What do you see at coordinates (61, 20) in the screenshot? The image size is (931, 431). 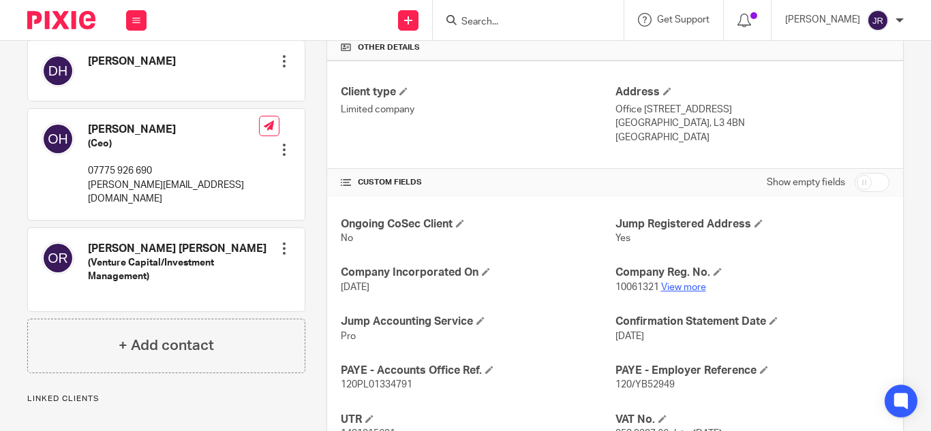 I see `img: Pixie` at bounding box center [61, 20].